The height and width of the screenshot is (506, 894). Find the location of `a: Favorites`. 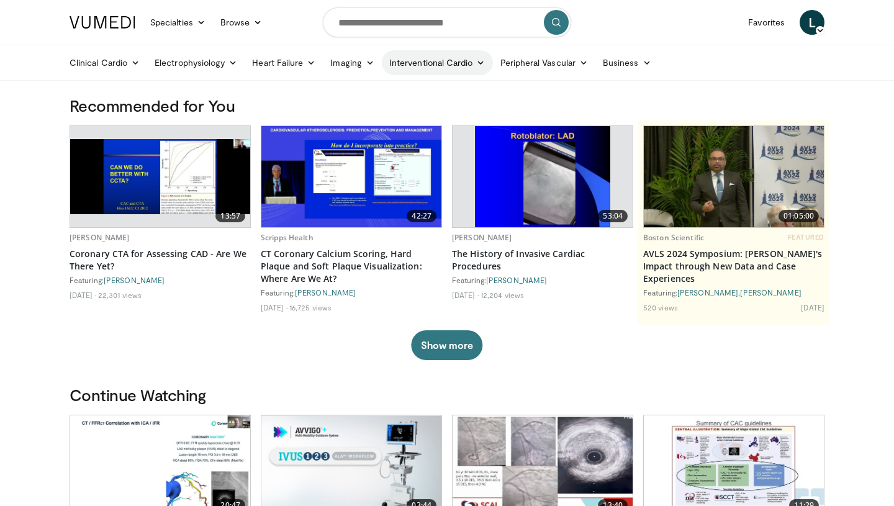

a: Favorites is located at coordinates (766, 22).